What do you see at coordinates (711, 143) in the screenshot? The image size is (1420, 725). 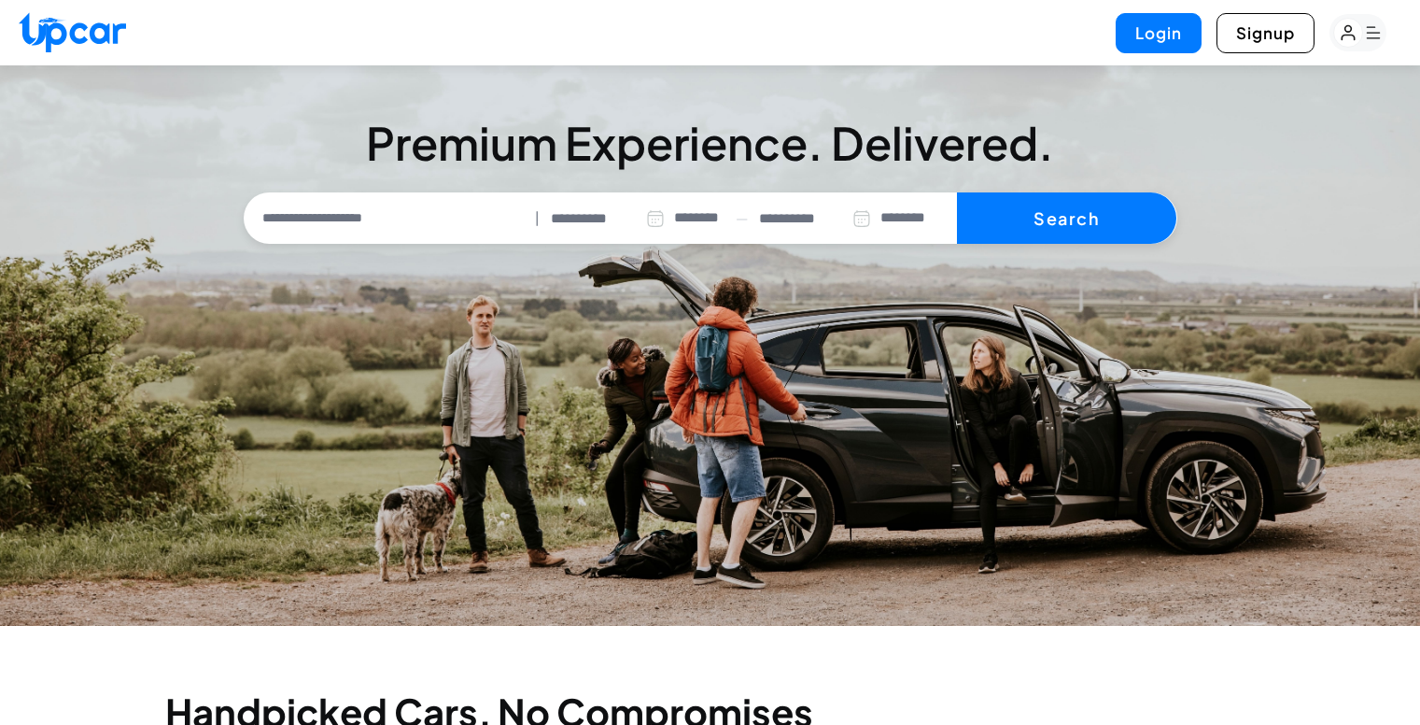 I see `h3: Premium Experience. Delivered.` at bounding box center [711, 143].